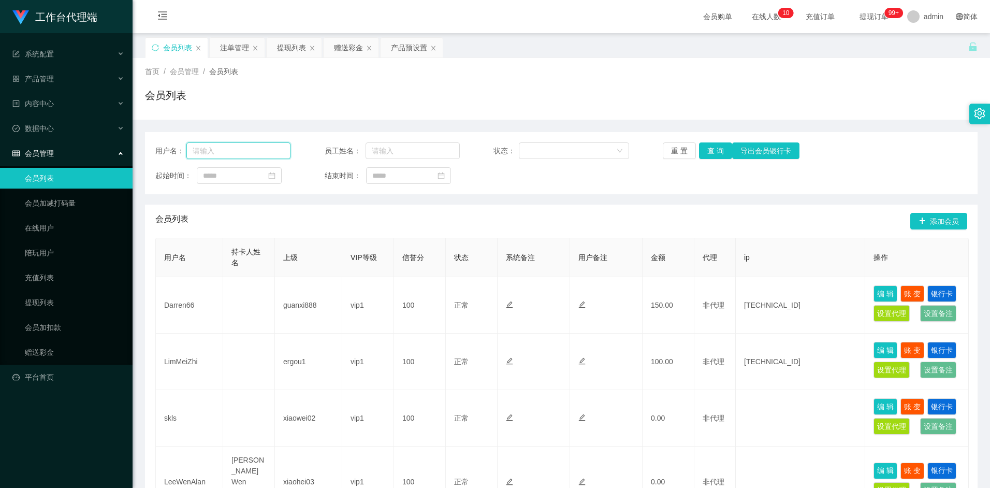 The height and width of the screenshot is (488, 990). Describe the element at coordinates (506, 151) in the screenshot. I see `span: 状态：` at that location.